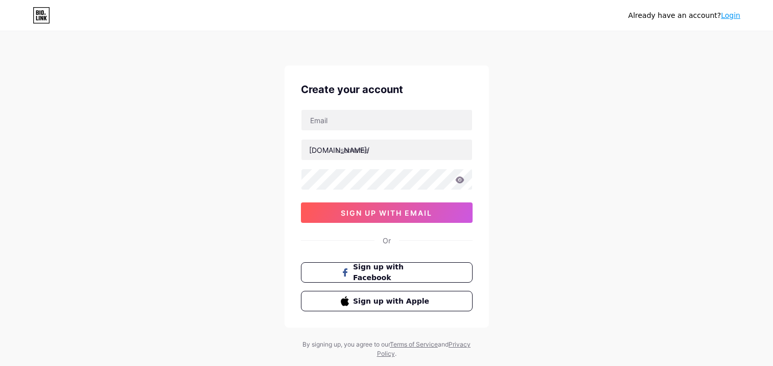  Describe the element at coordinates (387, 150) in the screenshot. I see `input: username` at that location.